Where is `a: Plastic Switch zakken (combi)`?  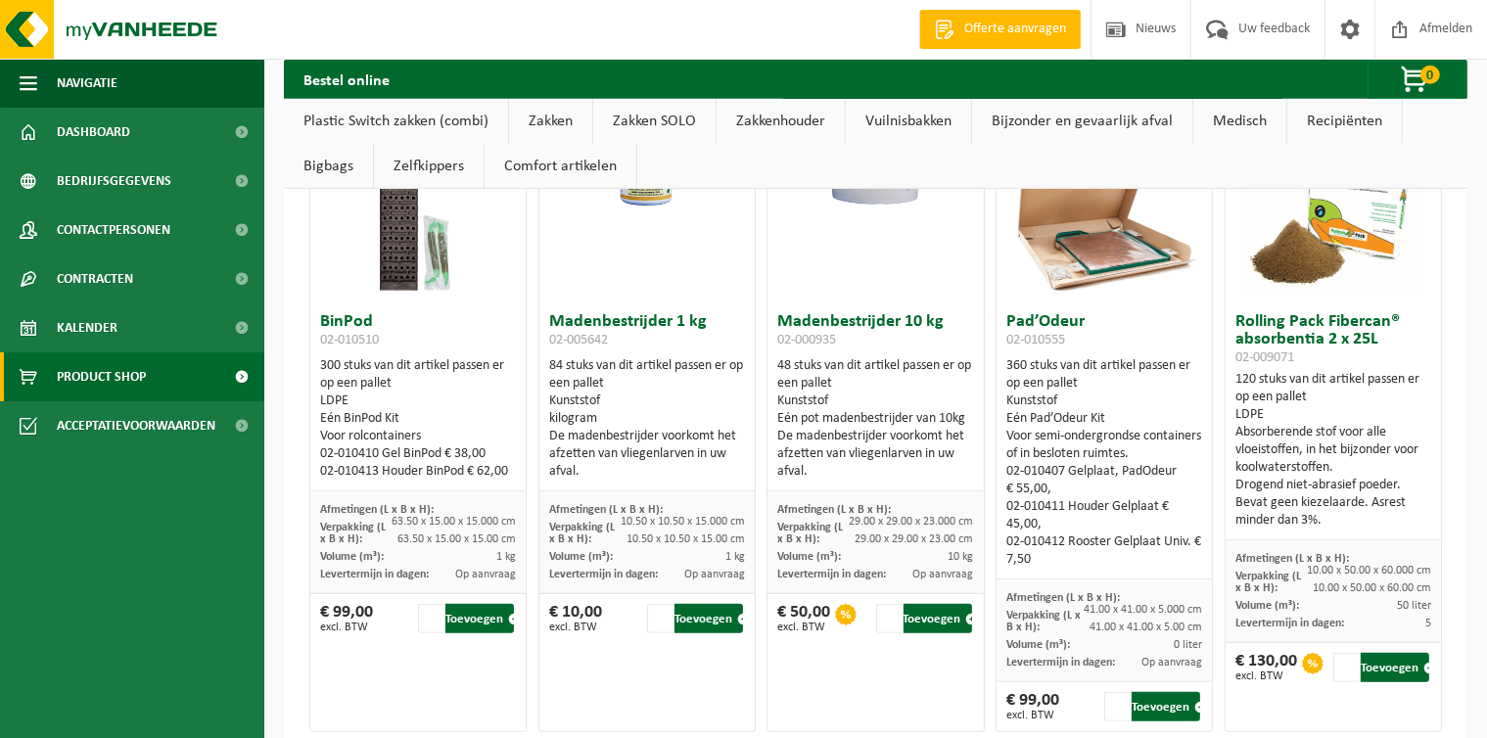
a: Plastic Switch zakken (combi) is located at coordinates (395, 121).